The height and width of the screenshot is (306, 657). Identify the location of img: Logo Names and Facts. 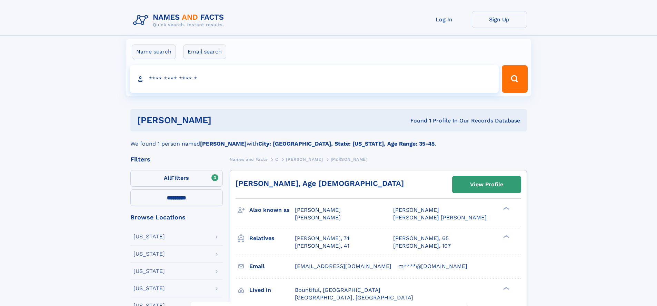
(180, 20).